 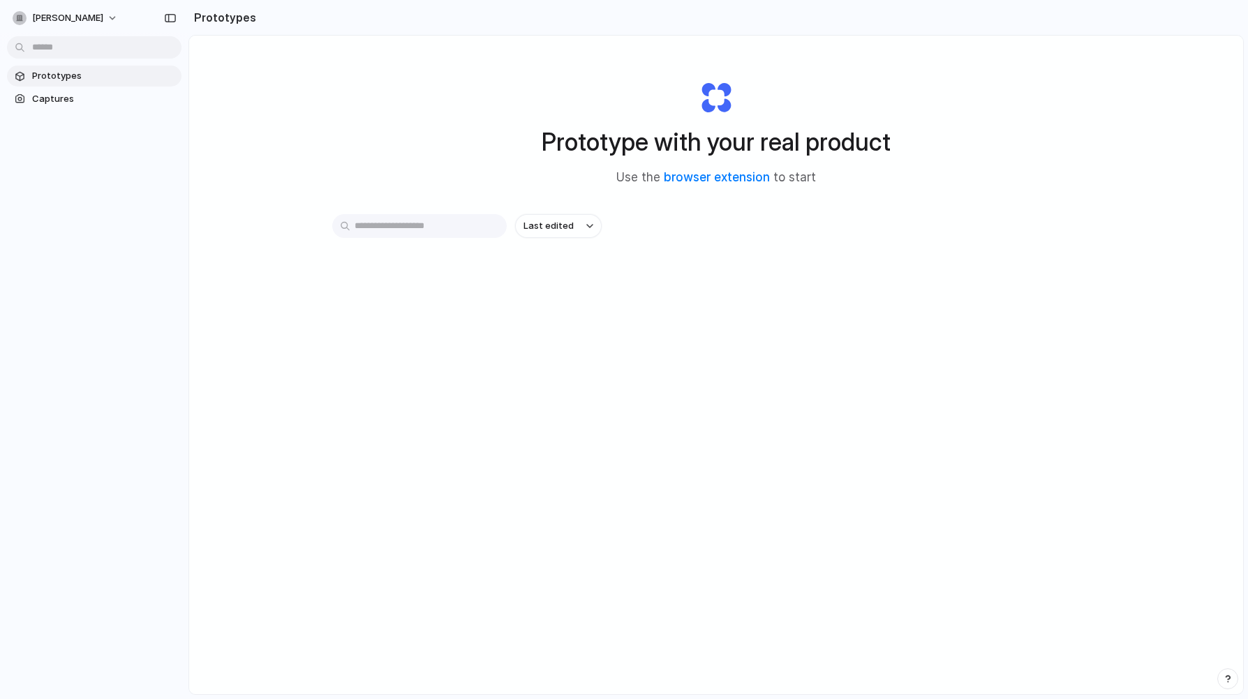 I want to click on a: Captures, so click(x=94, y=99).